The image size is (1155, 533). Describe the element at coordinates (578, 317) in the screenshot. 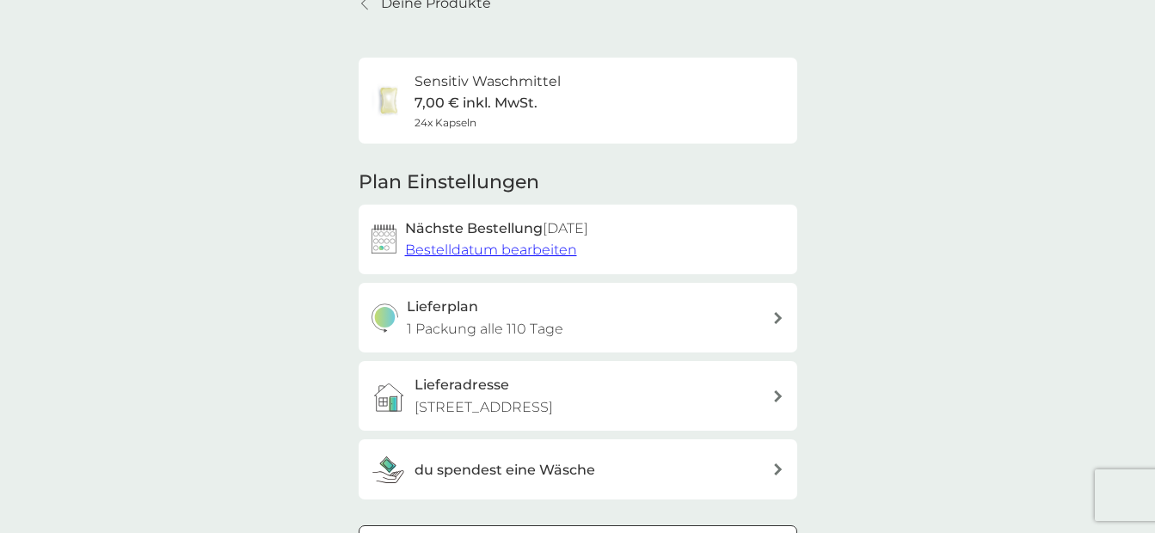

I see `button: Lieferplan1 Packung alle 110 Tage` at that location.